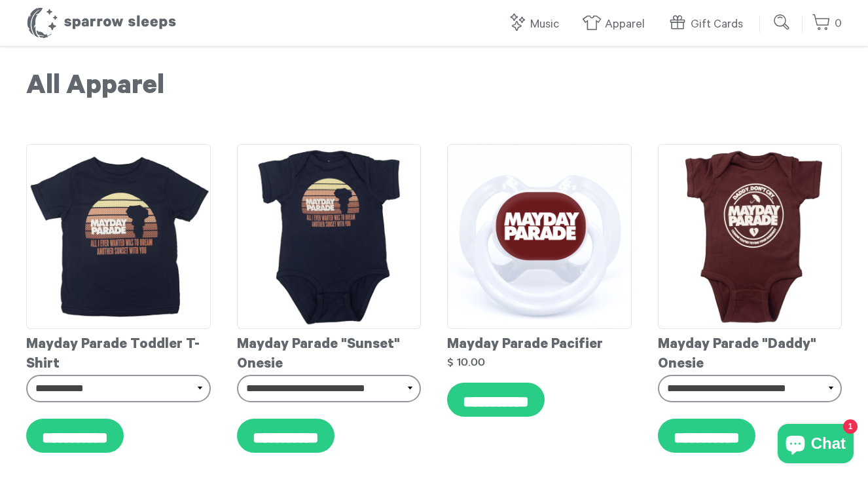 Image resolution: width=868 pixels, height=477 pixels. Describe the element at coordinates (119, 236) in the screenshot. I see `img: MaydayParade-SunsetToddlerT-shirt_grande.png` at that location.